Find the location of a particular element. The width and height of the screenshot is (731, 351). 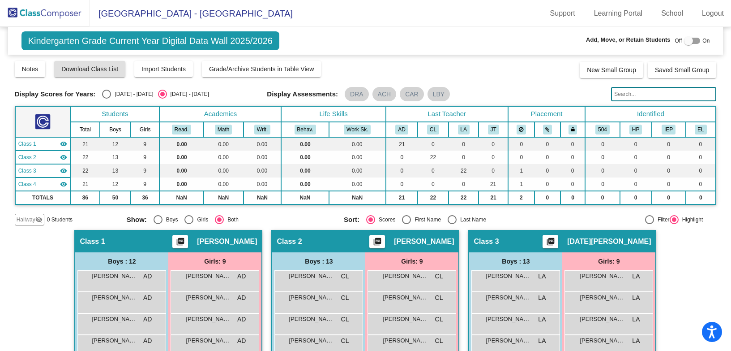

mat-chip: ACH is located at coordinates (385, 94).